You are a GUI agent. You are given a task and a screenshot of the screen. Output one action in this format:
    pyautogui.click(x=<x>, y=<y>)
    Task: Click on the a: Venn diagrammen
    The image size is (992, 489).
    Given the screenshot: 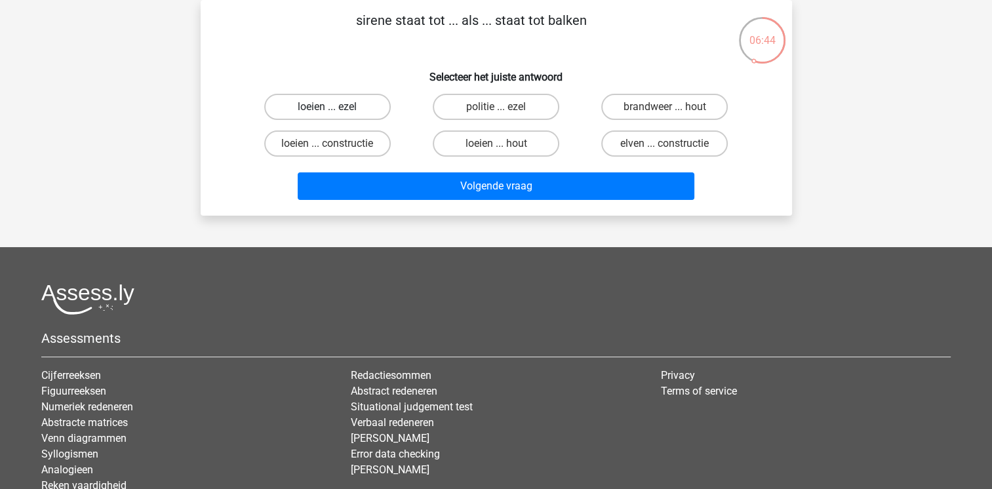 What is the action you would take?
    pyautogui.click(x=84, y=438)
    